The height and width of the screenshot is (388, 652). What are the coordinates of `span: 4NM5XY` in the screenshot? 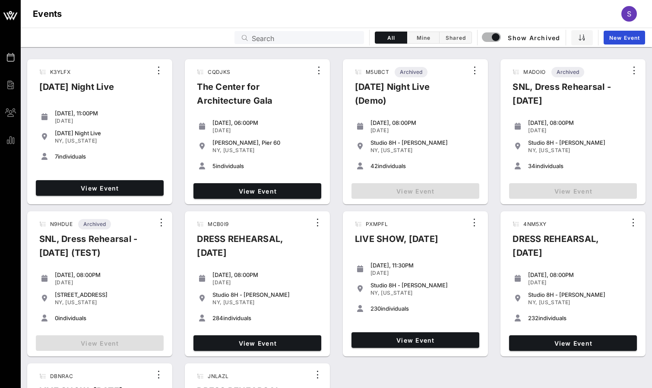 It's located at (534, 224).